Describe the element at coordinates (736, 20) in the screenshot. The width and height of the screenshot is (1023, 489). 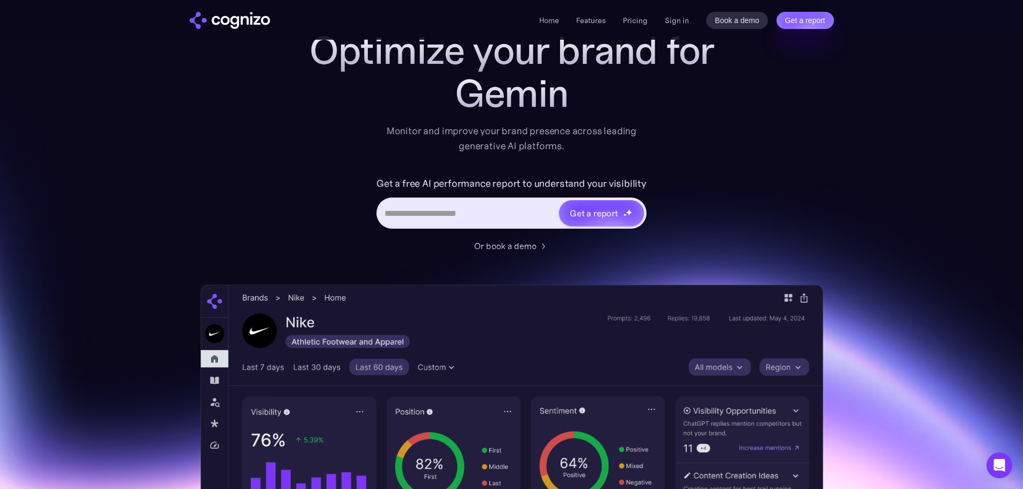
I see `a: Book a demo` at that location.